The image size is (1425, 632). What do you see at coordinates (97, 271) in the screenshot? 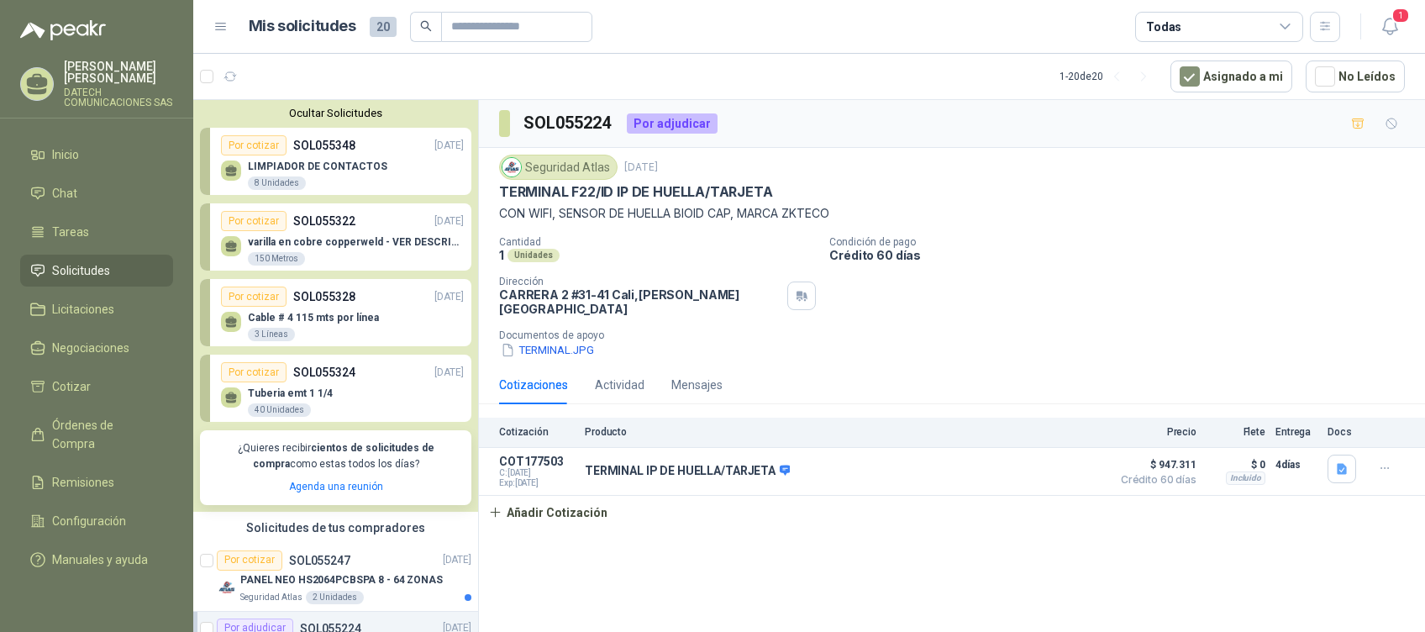
I see `a: Solicitudes` at bounding box center [97, 271].